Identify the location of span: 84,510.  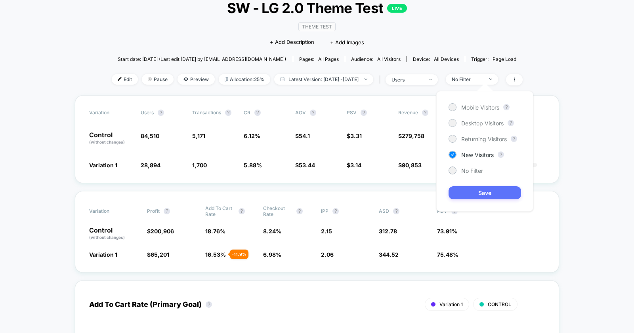
(150, 136).